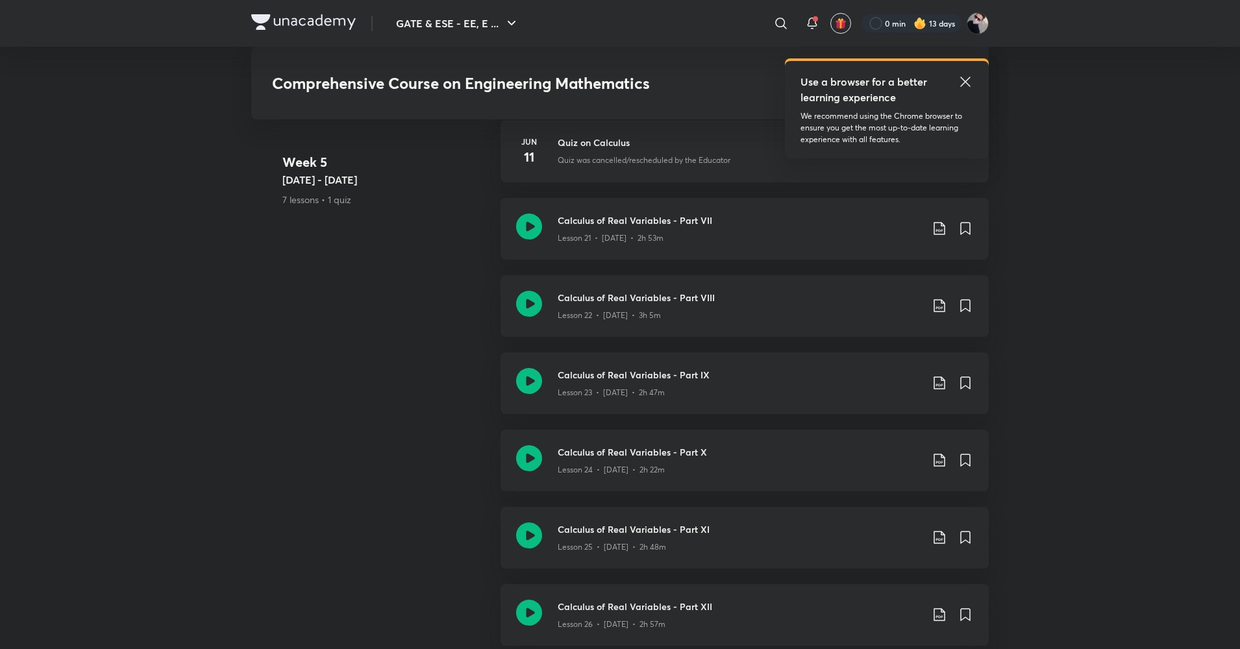  What do you see at coordinates (740, 297) in the screenshot?
I see `h3: Calculus of Real Variables - Part VIII` at bounding box center [740, 297].